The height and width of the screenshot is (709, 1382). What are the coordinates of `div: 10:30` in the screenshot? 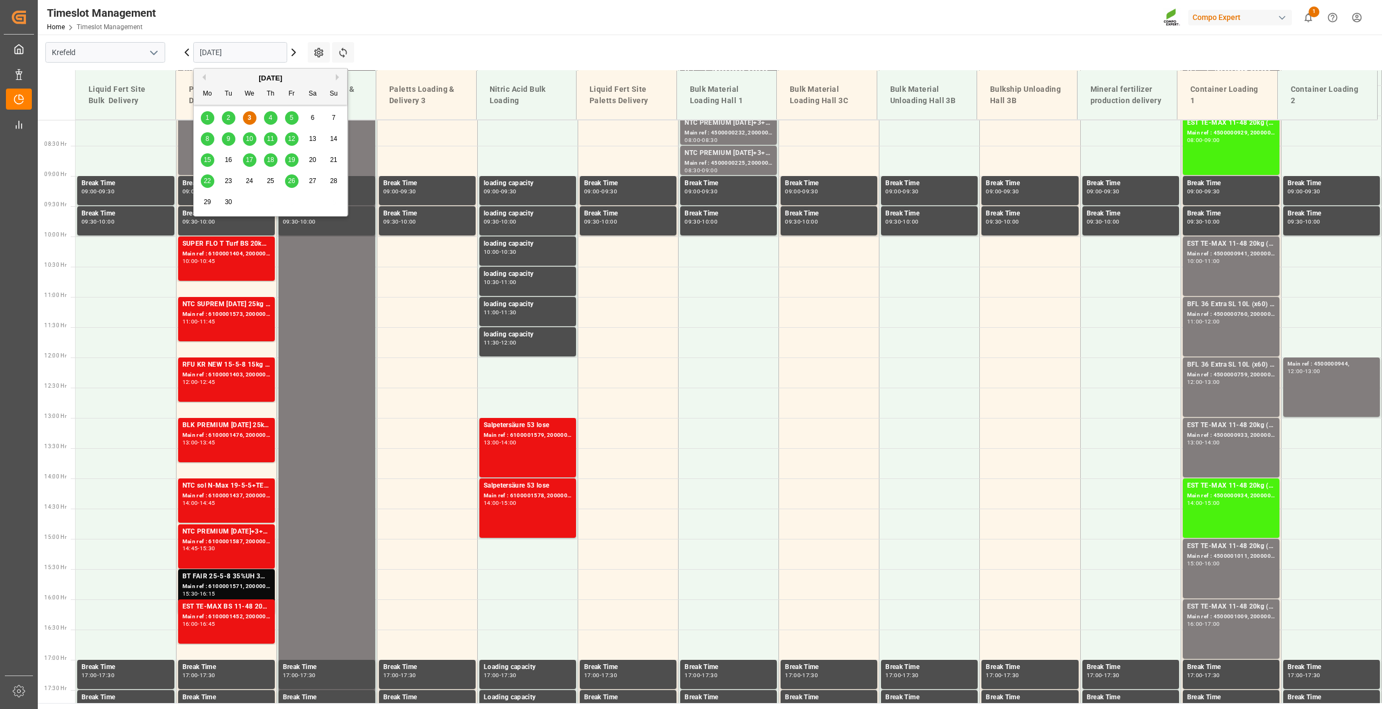 It's located at (491, 282).